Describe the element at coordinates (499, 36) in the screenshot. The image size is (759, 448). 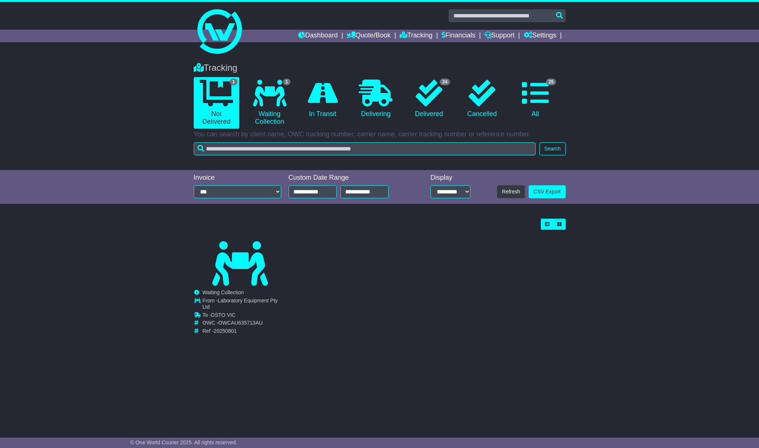
I see `a: Support` at that location.